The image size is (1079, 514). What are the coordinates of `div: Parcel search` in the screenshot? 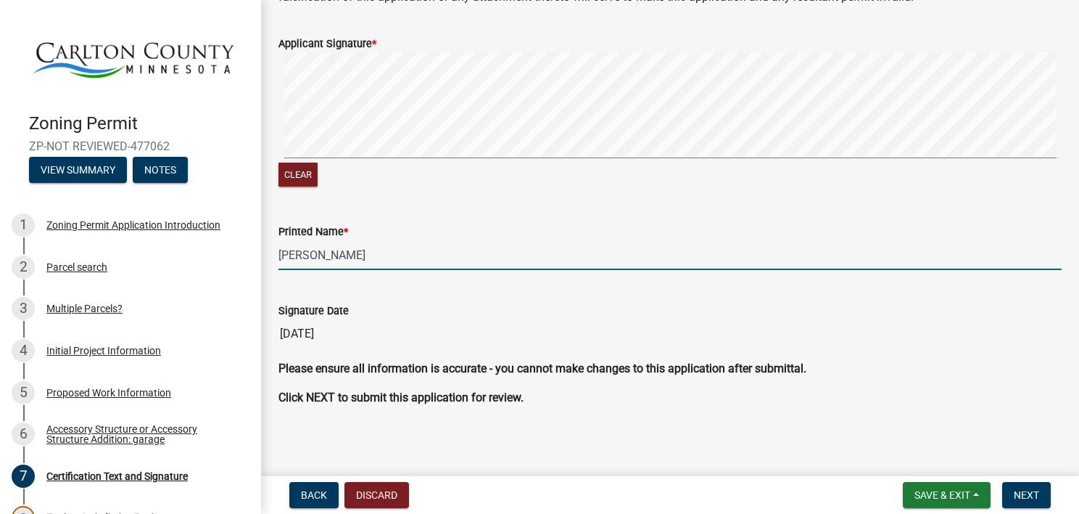 It's located at (77, 267).